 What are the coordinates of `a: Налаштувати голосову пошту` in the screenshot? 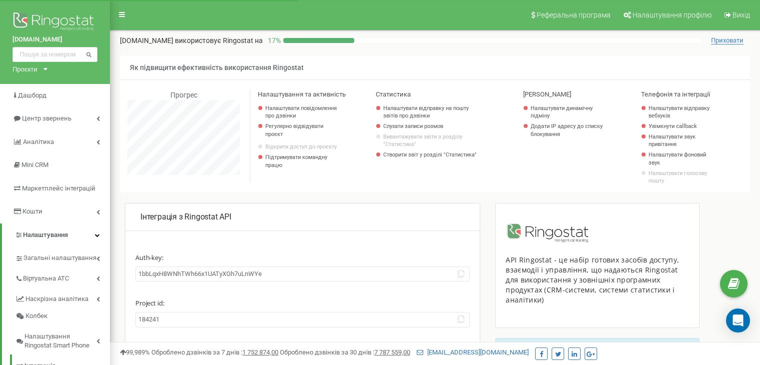 It's located at (679, 177).